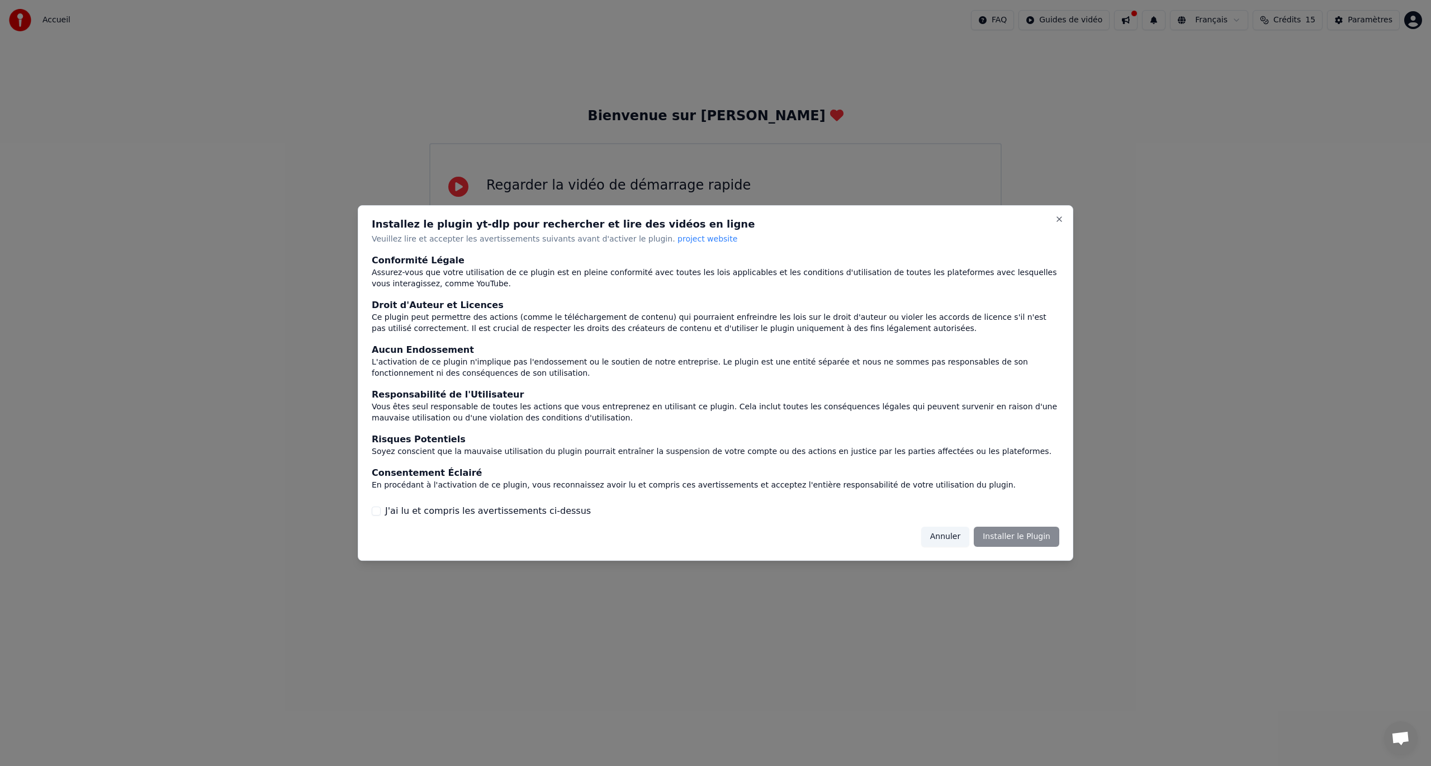 The width and height of the screenshot is (1431, 766). I want to click on div: Ce plugin peut permettre des actions (comme le téléchargement de contenu) qui pourraient enfreind..., so click(715, 323).